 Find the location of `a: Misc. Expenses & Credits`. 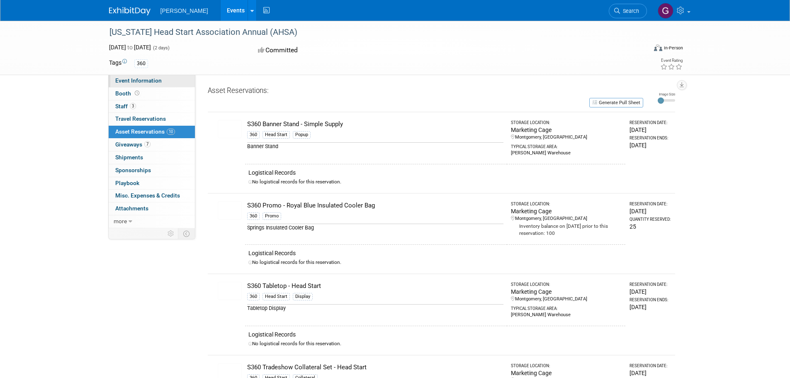

a: Misc. Expenses & Credits is located at coordinates (152, 196).